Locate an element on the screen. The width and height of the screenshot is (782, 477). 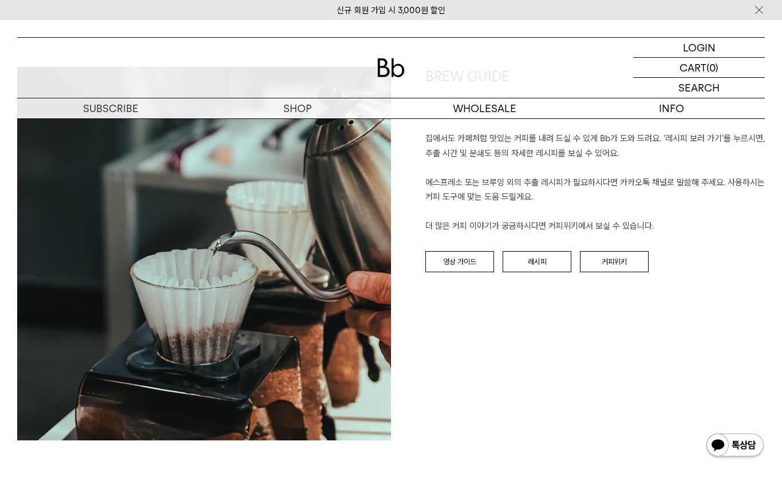
p: SUBSCRIBE is located at coordinates (110, 108).